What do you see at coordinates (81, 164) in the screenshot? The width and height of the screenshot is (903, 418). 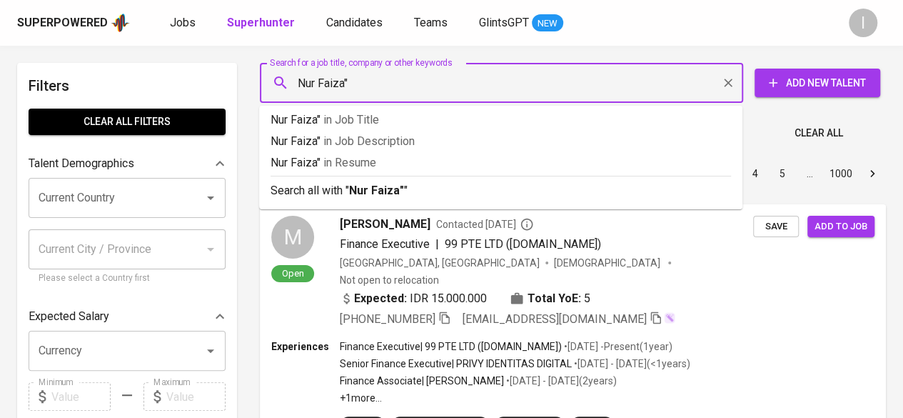 I see `p: Talent Demographics` at bounding box center [81, 164].